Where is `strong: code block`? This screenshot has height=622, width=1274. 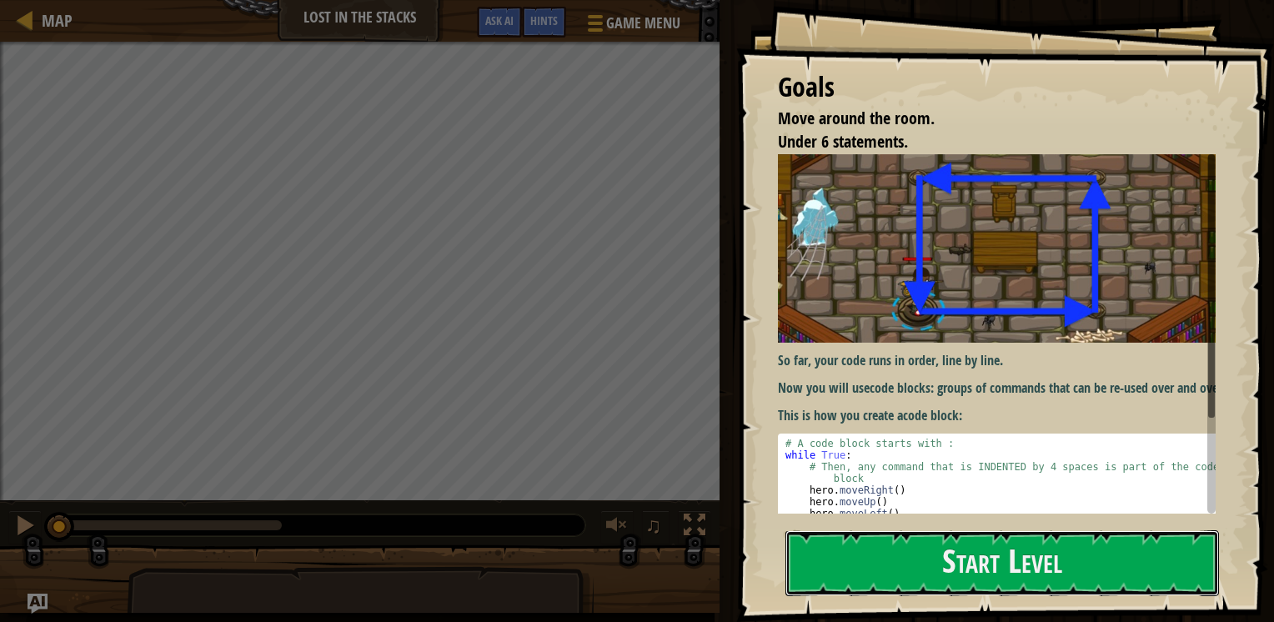
strong: code block is located at coordinates (930, 415).